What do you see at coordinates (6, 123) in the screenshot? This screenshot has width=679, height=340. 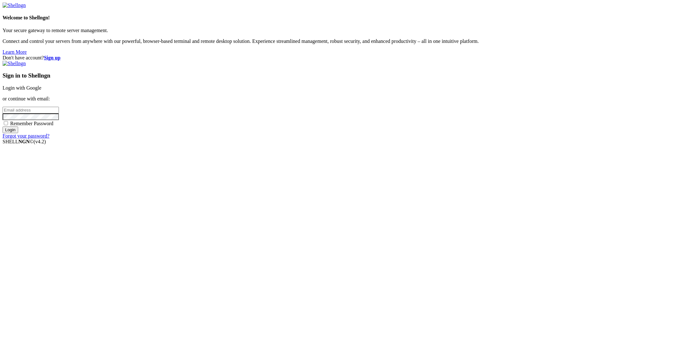 I see `input: Remember Password` at bounding box center [6, 123].